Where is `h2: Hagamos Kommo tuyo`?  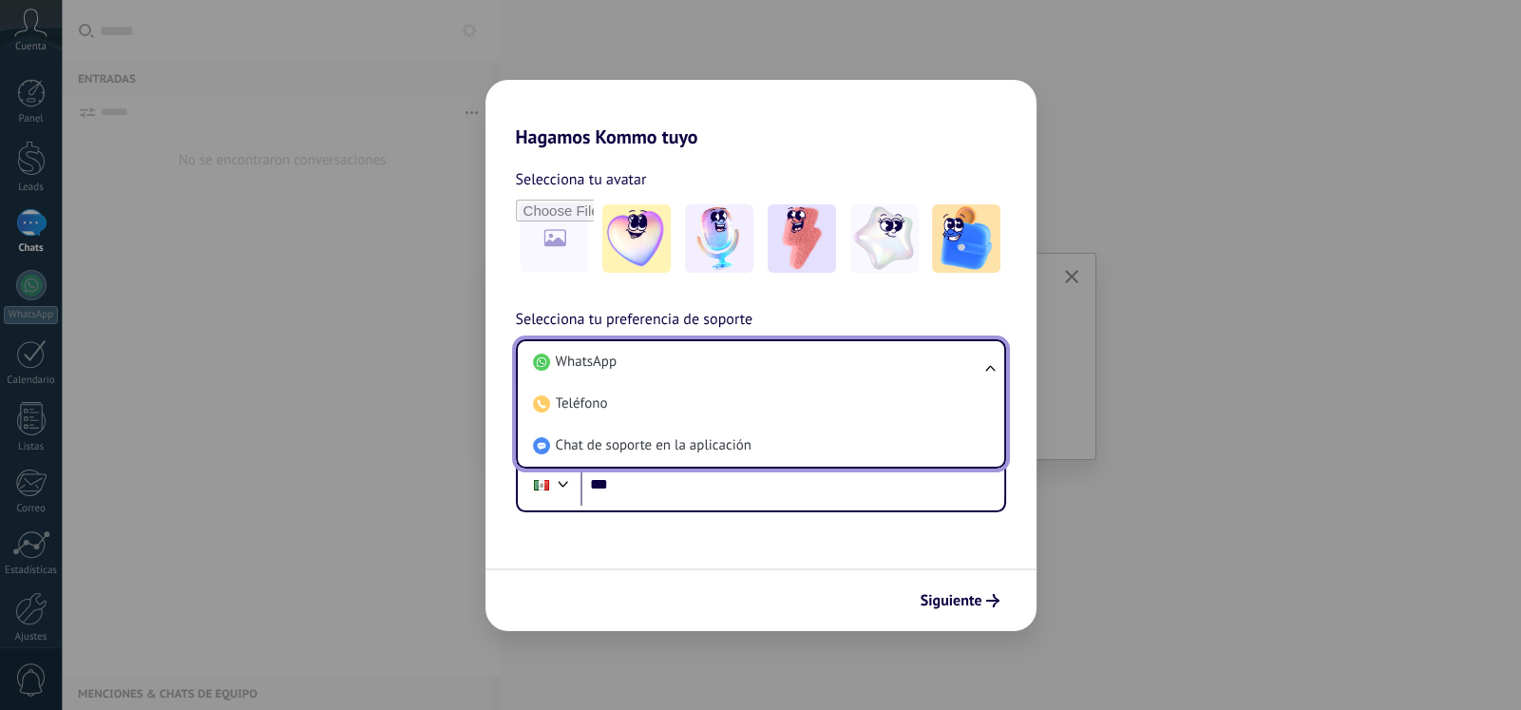 h2: Hagamos Kommo tuyo is located at coordinates (761, 114).